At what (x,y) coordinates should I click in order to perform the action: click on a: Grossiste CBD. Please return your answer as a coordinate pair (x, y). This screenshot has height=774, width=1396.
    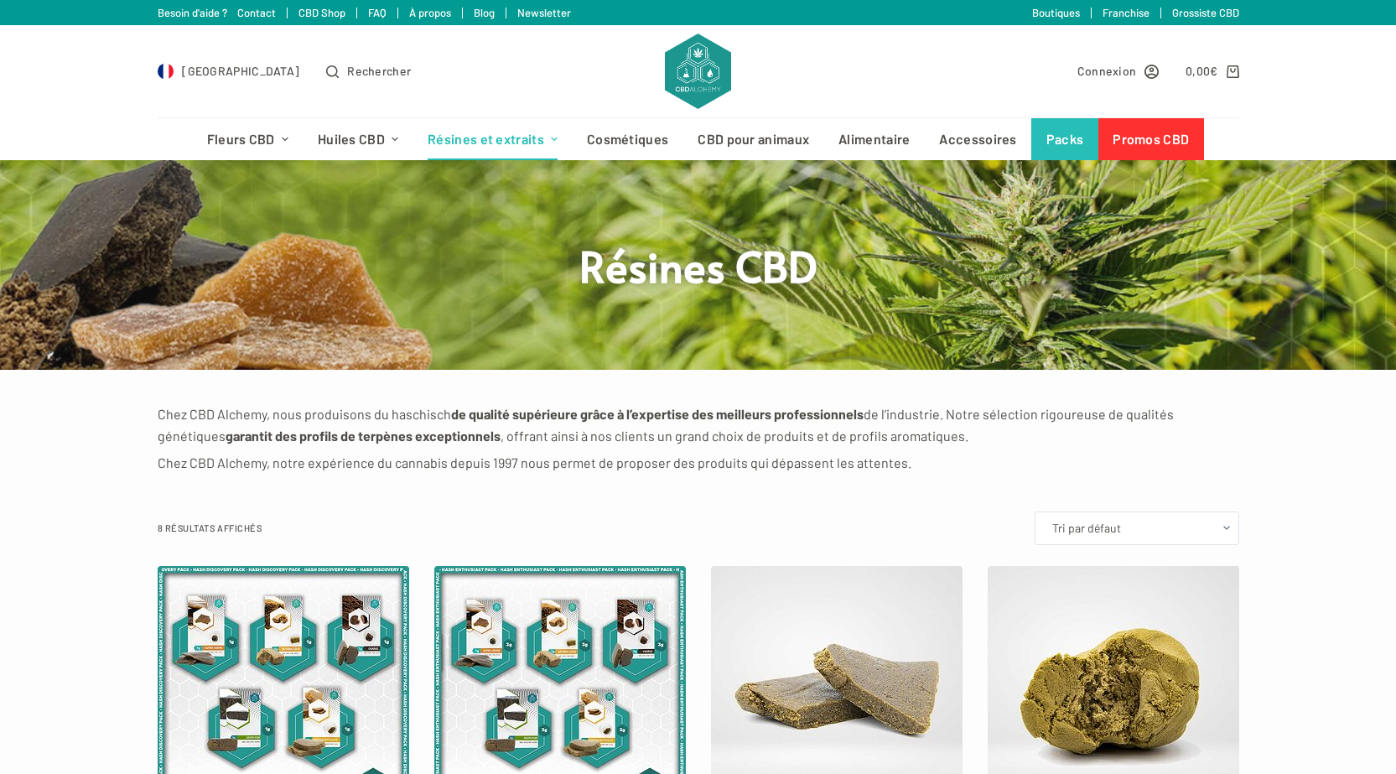
    Looking at the image, I should click on (1205, 13).